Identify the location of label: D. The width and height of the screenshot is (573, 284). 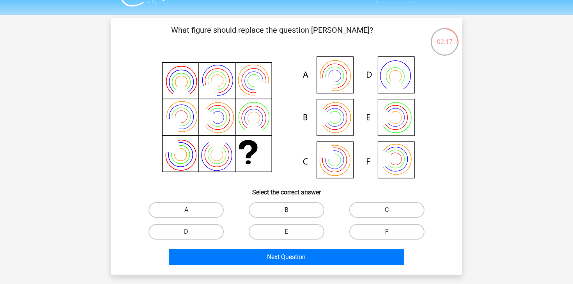
(186, 232).